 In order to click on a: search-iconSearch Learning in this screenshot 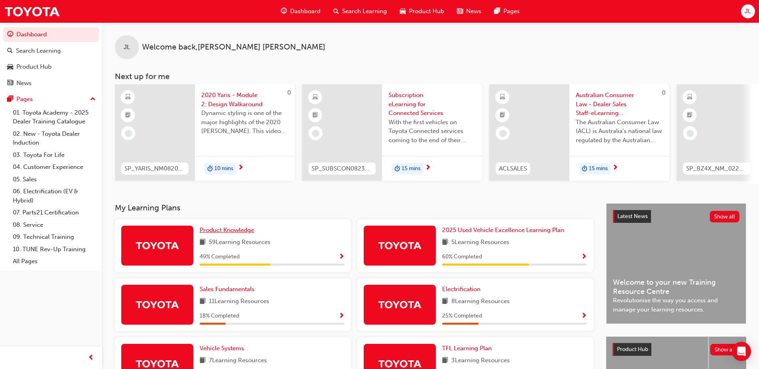, I will do `click(360, 11)`.